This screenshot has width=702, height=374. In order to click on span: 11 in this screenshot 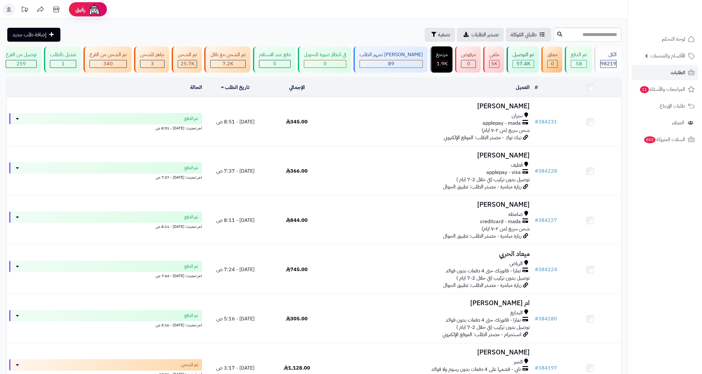, I will do `click(644, 90)`.